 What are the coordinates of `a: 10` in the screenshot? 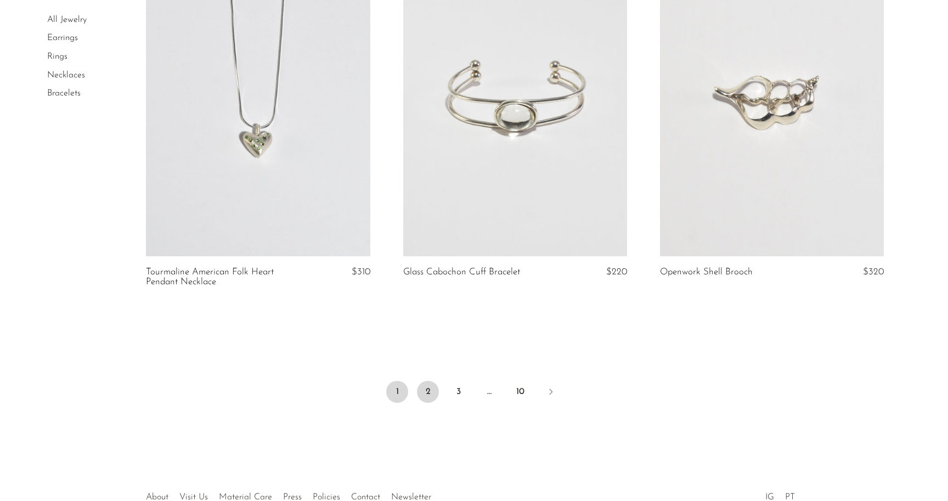 It's located at (520, 392).